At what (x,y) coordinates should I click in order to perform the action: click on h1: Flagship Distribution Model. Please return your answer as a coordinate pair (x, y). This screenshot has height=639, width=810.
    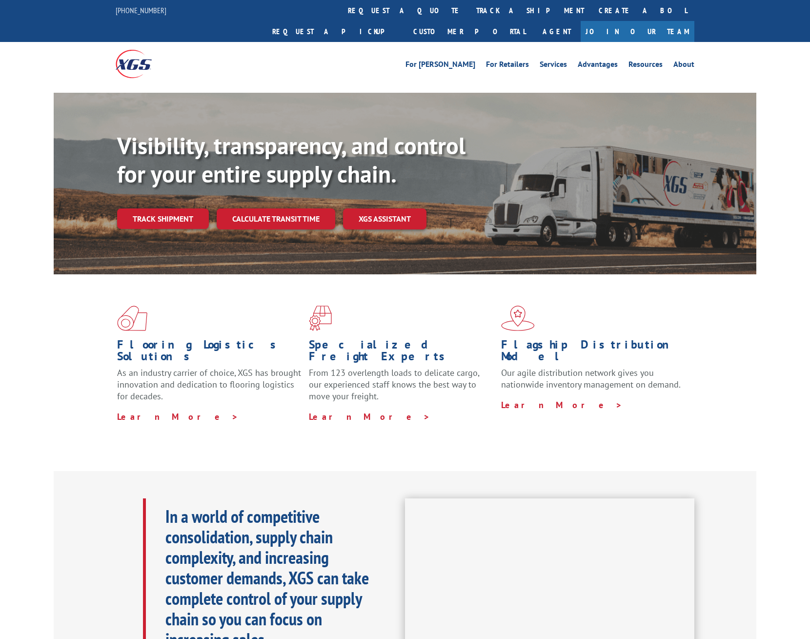
    Looking at the image, I should click on (593, 353).